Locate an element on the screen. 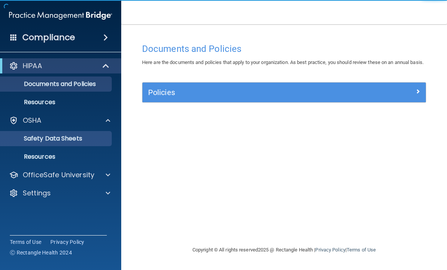 The width and height of the screenshot is (447, 270). a: HIPAA is located at coordinates (59, 66).